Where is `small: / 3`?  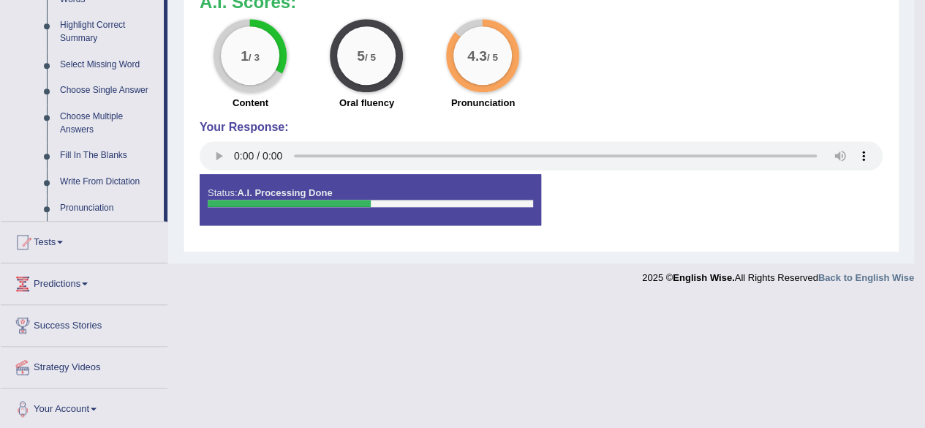 small: / 3 is located at coordinates (254, 57).